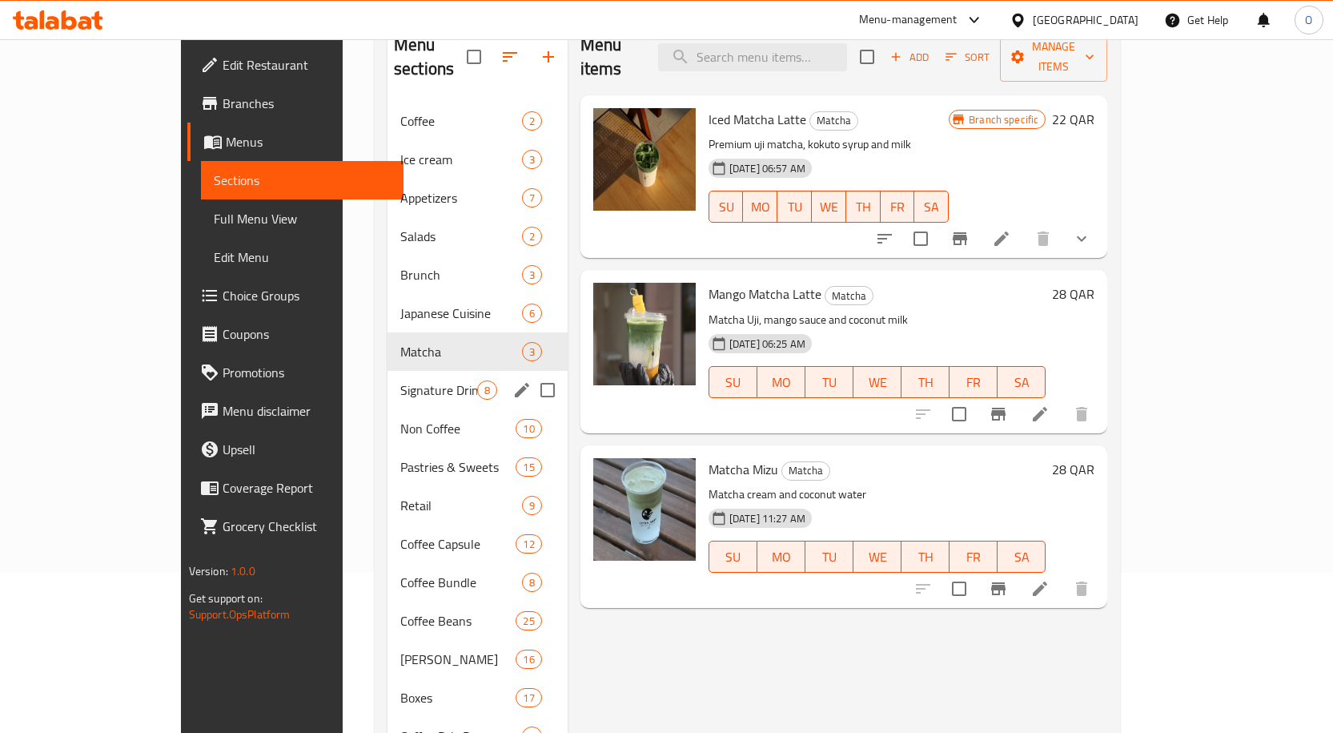 Image resolution: width=1333 pixels, height=733 pixels. Describe the element at coordinates (307, 103) in the screenshot. I see `span: Branches` at that location.